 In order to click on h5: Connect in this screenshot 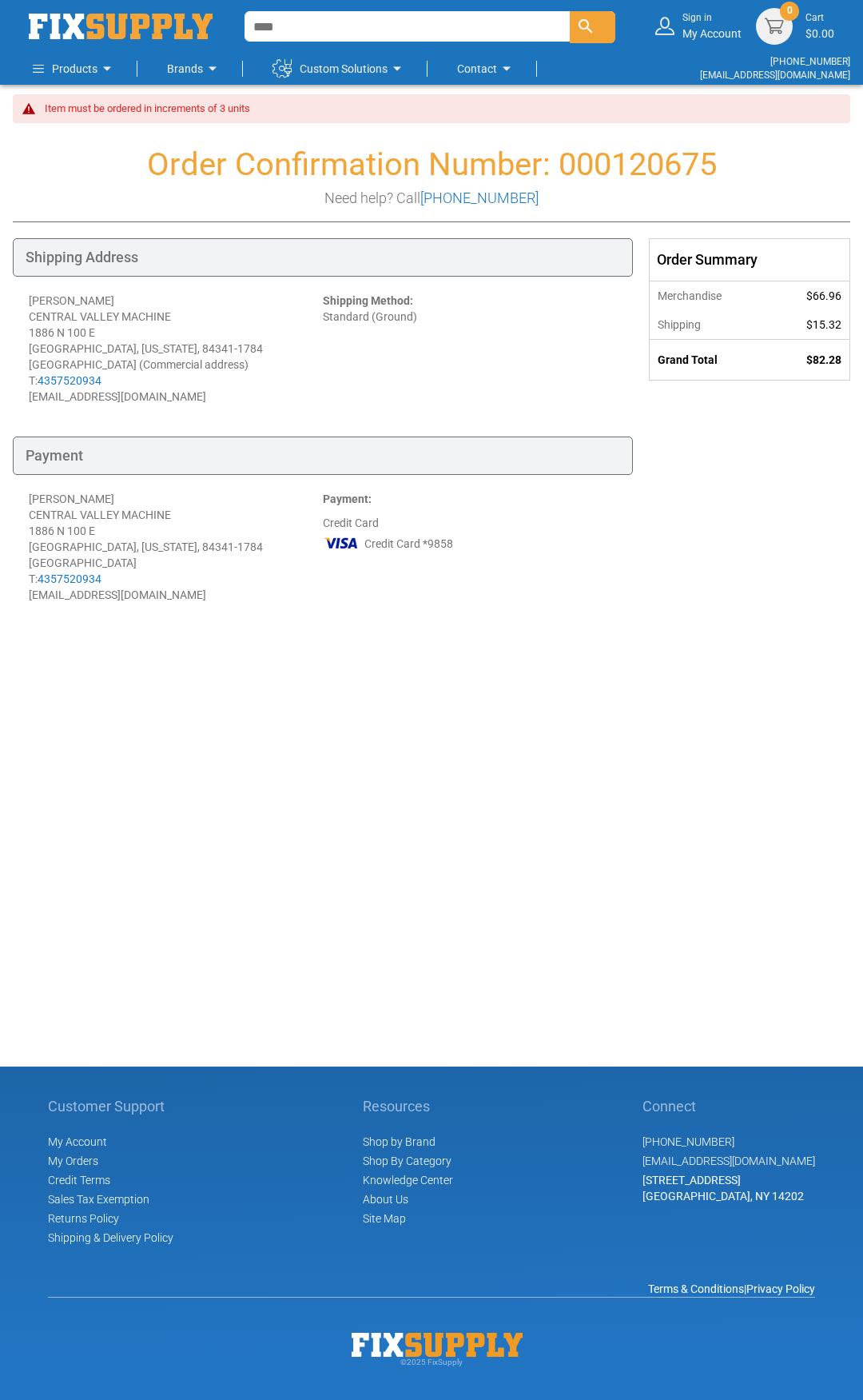, I will do `click(729, 1107)`.